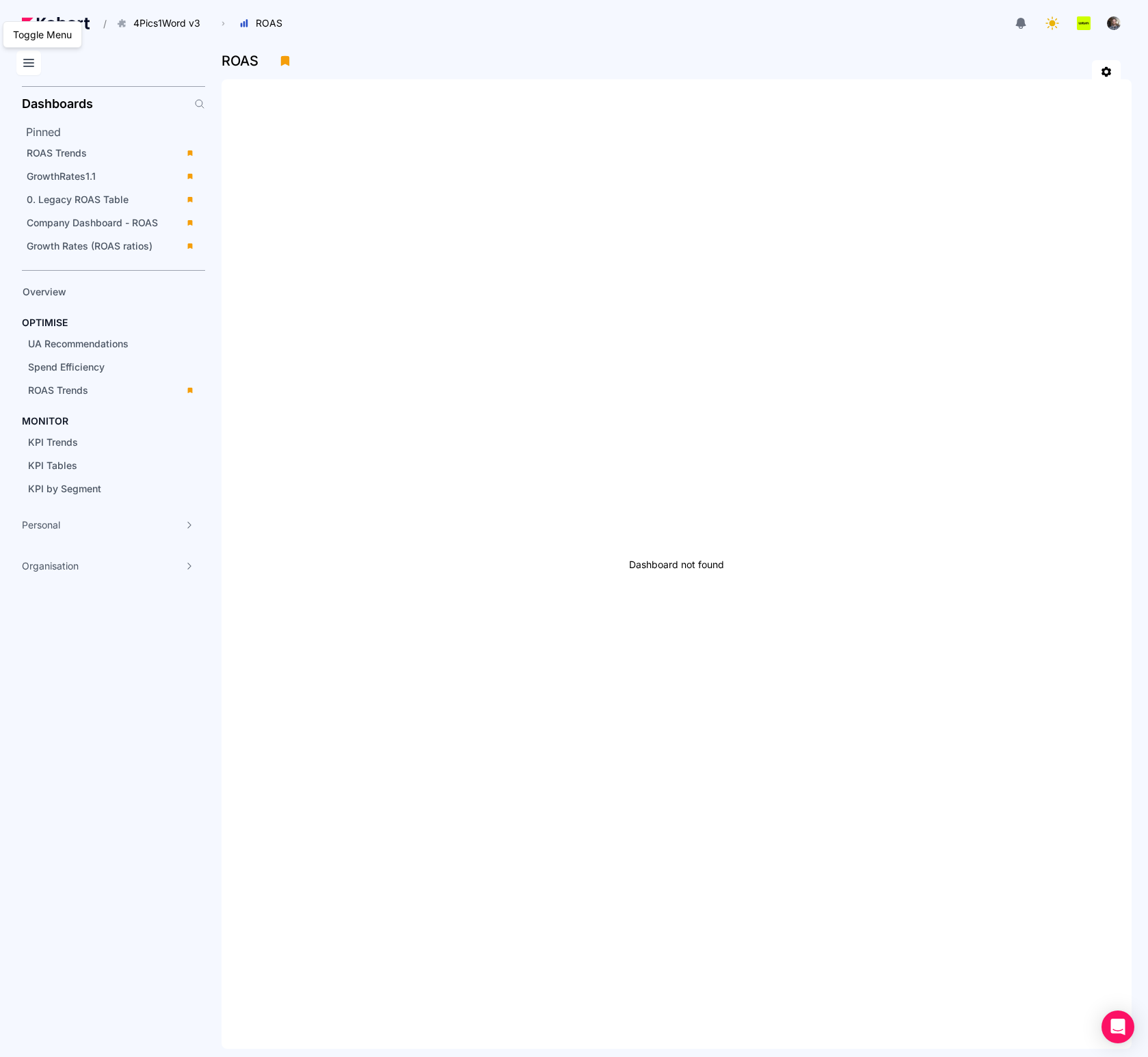 Image resolution: width=1148 pixels, height=1057 pixels. I want to click on a: 0. Legacy ROAS Table, so click(111, 200).